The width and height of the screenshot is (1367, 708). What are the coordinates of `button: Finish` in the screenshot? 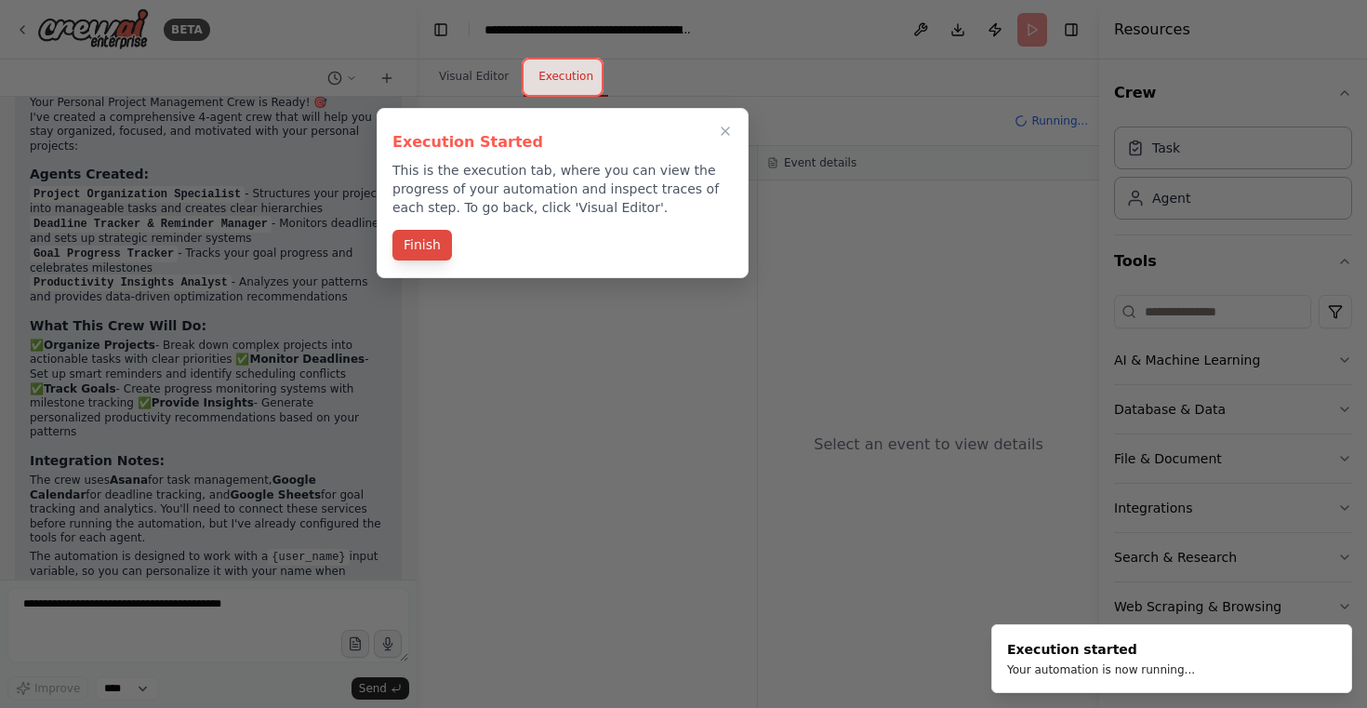 It's located at (422, 245).